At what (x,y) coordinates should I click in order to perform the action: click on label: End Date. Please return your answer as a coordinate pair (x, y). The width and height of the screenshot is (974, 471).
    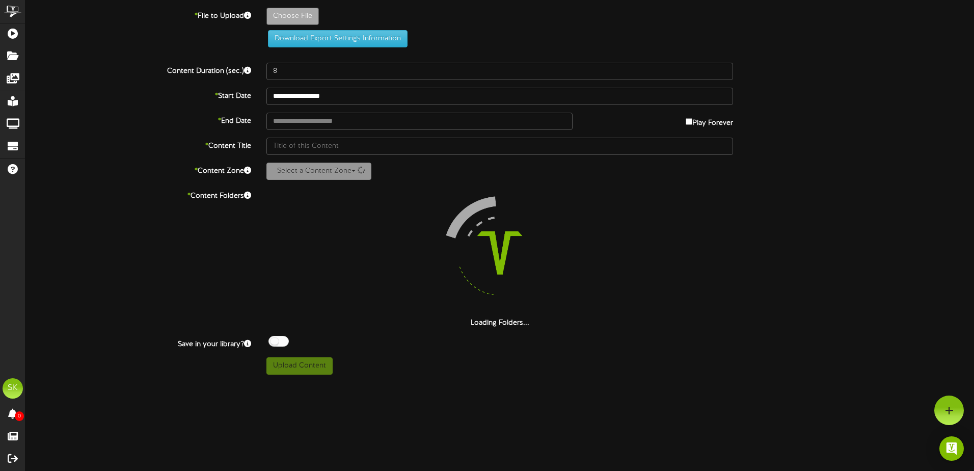
    Looking at the image, I should click on (138, 119).